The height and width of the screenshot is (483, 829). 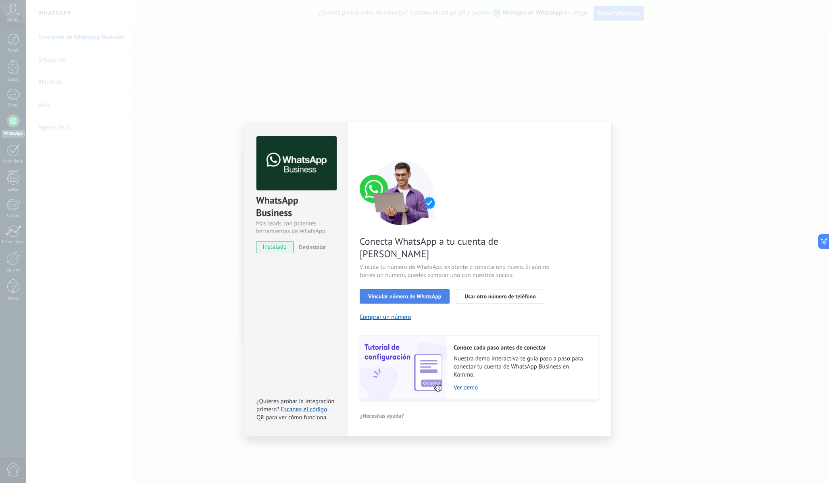 What do you see at coordinates (522, 348) in the screenshot?
I see `h2: Conoce cada paso antes de conectar` at bounding box center [522, 348].